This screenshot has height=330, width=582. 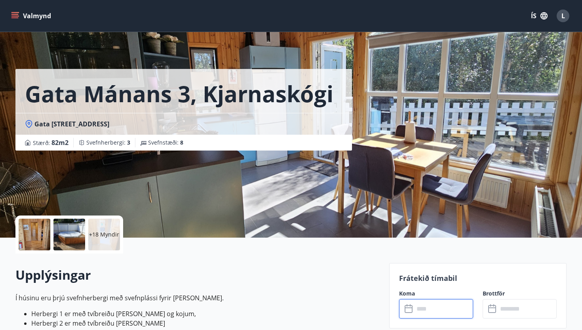 What do you see at coordinates (563, 16) in the screenshot?
I see `button: L` at bounding box center [563, 16].